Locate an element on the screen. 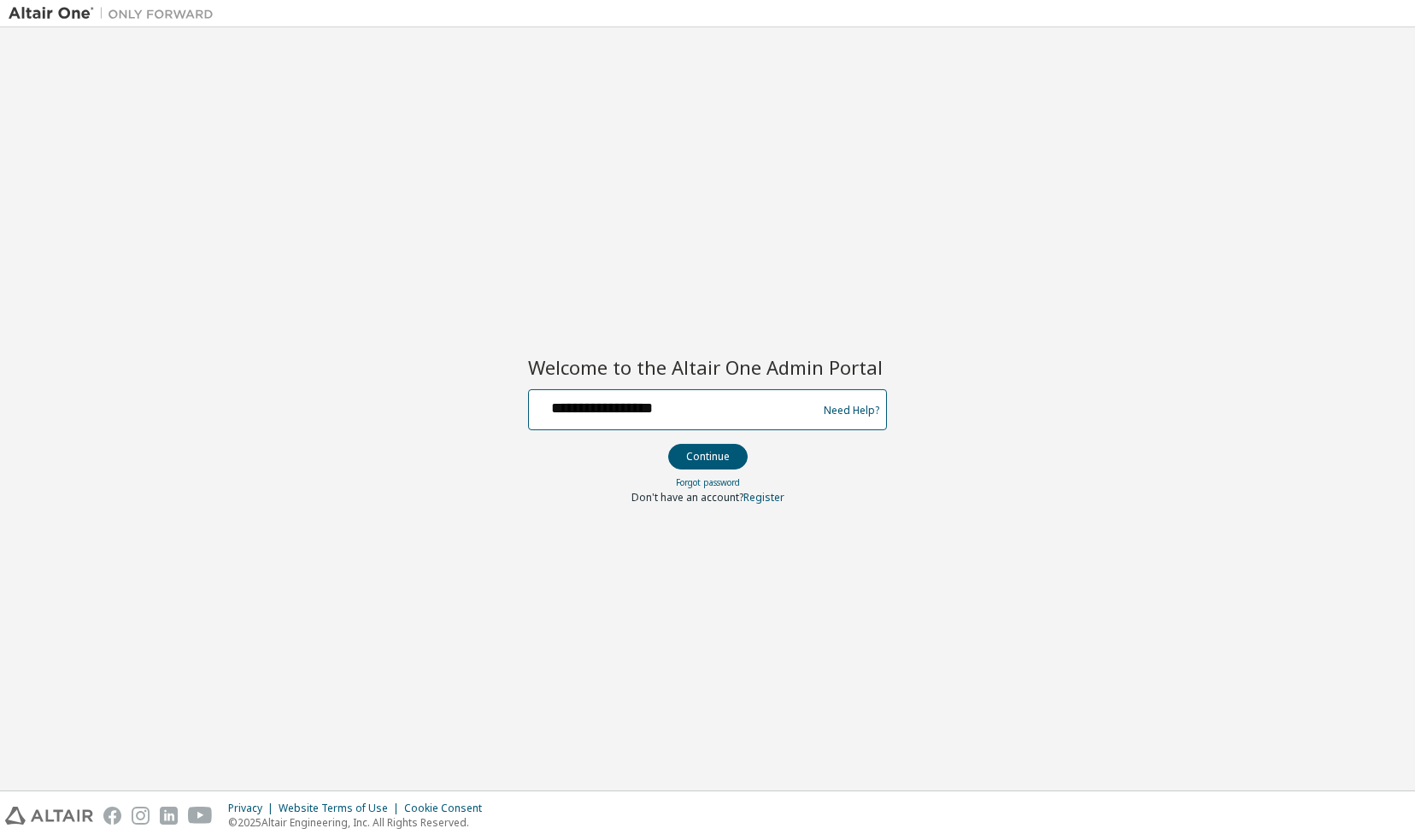 The height and width of the screenshot is (840, 1415). img: altair_logo.svg is located at coordinates (49, 815).